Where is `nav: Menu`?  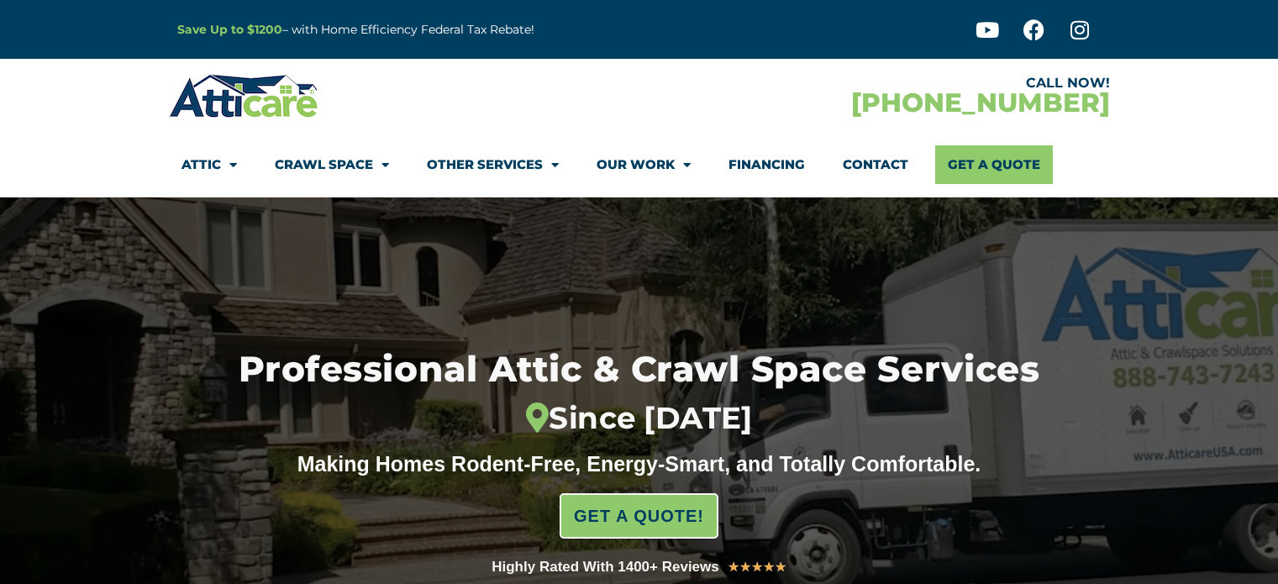 nav: Menu is located at coordinates (639, 165).